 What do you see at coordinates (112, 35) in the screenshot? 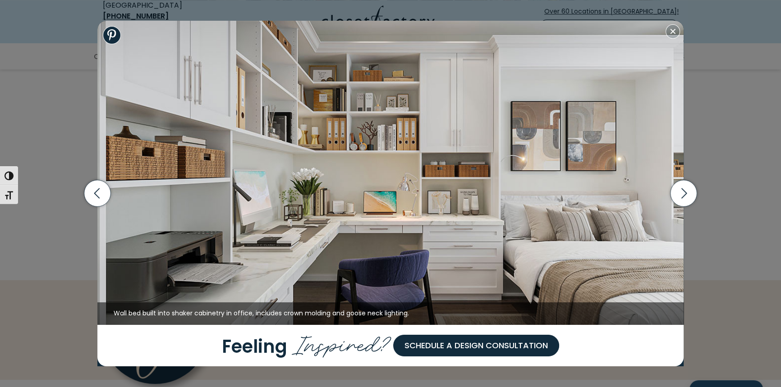
I see `a: Share to Pinterest` at bounding box center [112, 35].